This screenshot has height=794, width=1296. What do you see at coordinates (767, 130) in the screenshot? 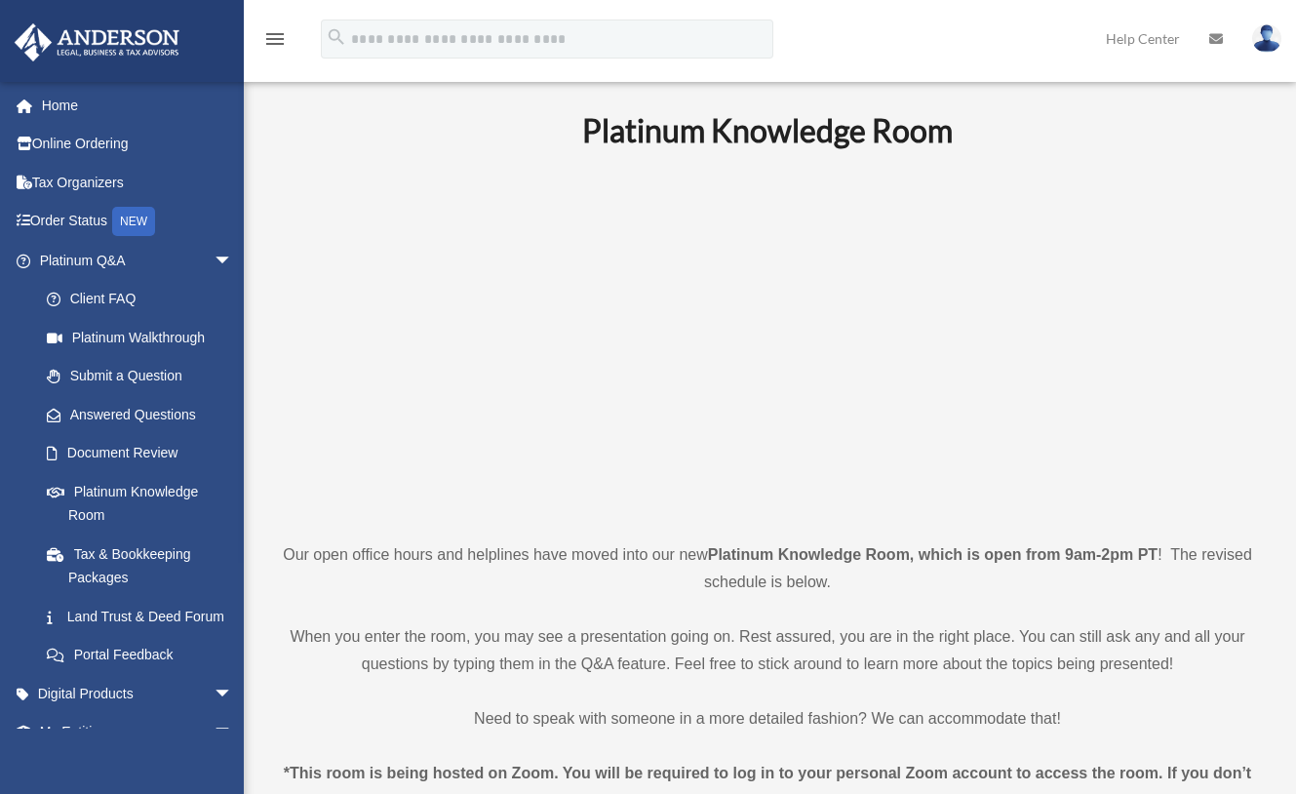
I see `b: Platinum Knowledge Room` at bounding box center [767, 130].